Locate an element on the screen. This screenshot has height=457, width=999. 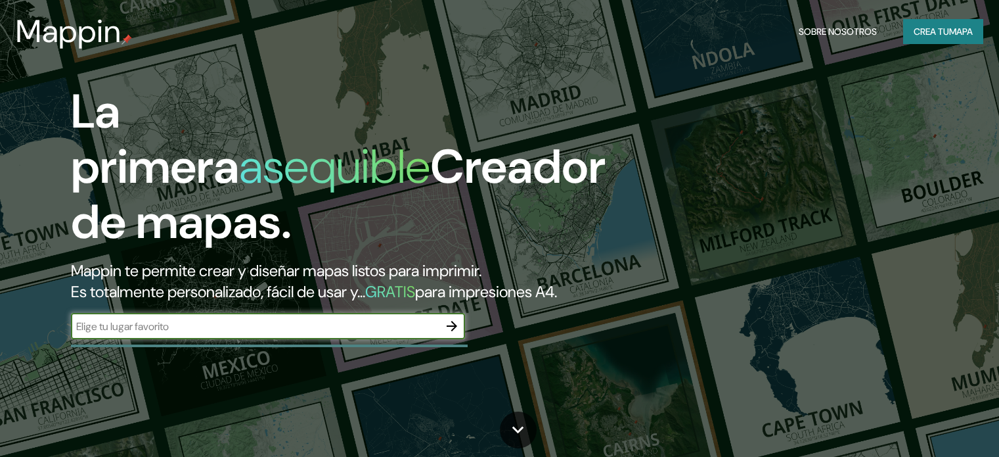
font: para impresiones A4. is located at coordinates (486, 291).